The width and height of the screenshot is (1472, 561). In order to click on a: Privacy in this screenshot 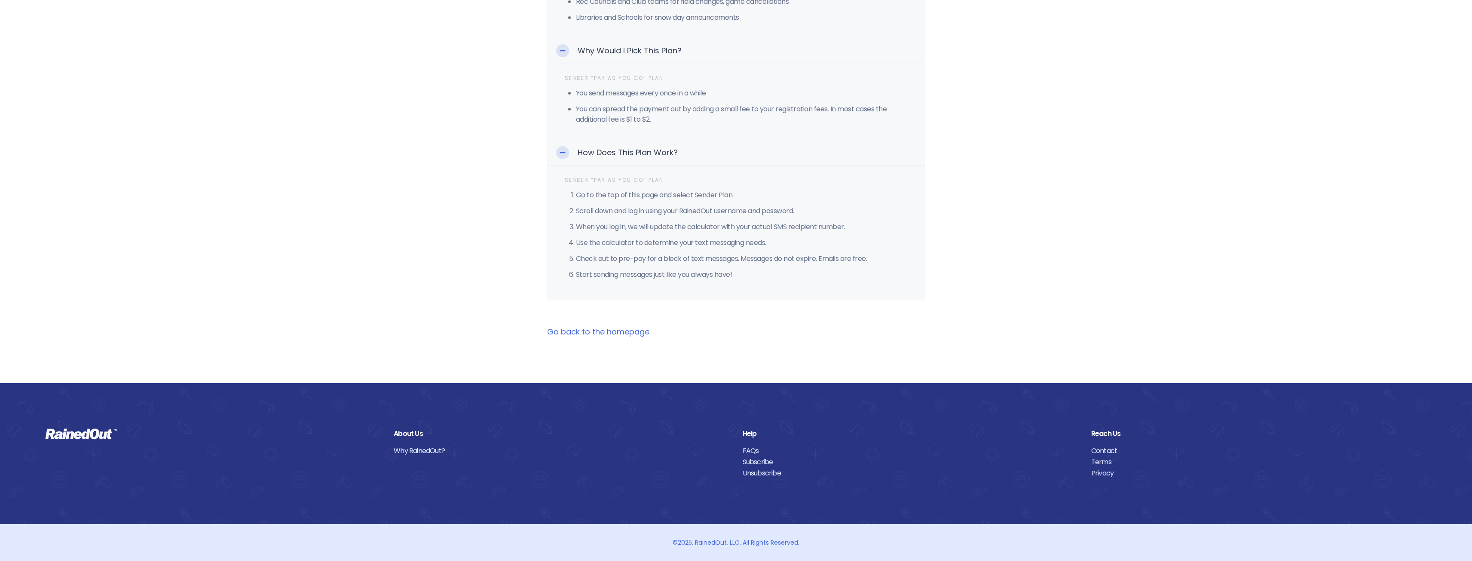, I will do `click(1259, 473)`.